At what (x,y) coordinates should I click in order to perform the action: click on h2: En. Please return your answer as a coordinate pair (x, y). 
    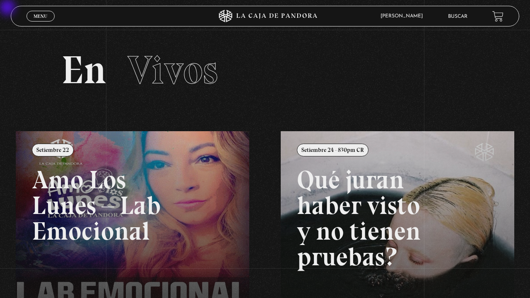
    Looking at the image, I should click on (264, 70).